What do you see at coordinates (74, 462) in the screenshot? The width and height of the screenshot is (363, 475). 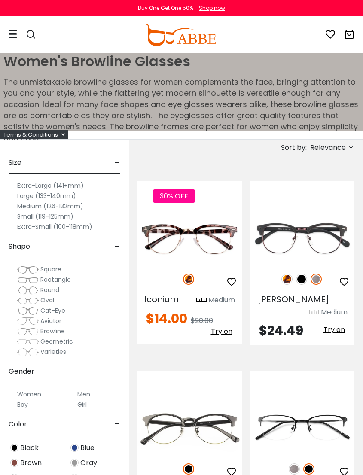 I see `img: Gray` at bounding box center [74, 462].